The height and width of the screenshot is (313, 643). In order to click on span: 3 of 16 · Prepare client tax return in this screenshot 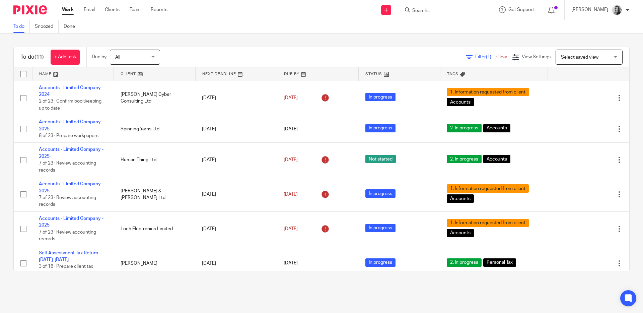, I will do `click(66, 270)`.